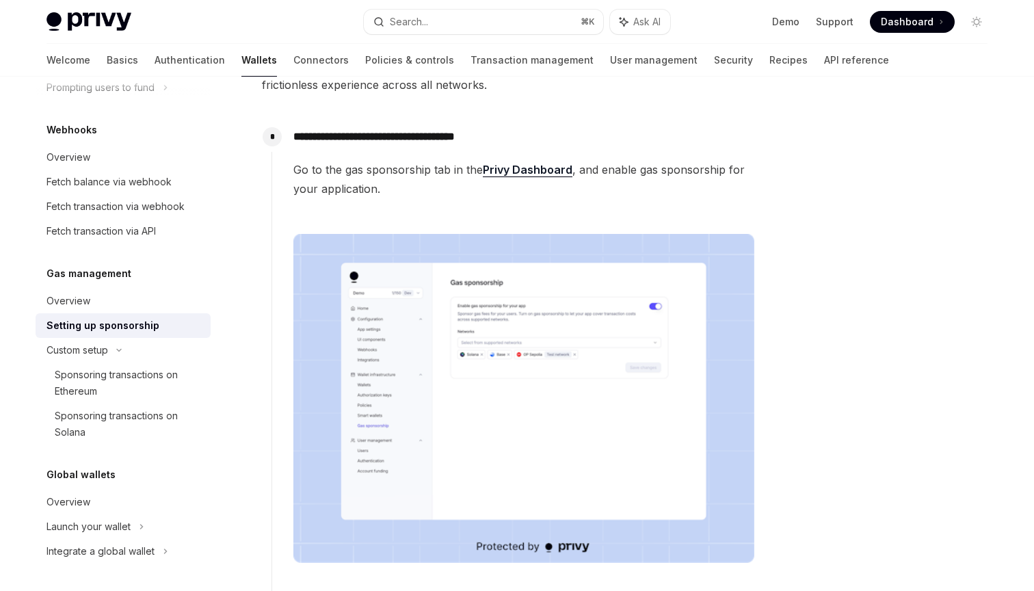 Image resolution: width=1034 pixels, height=591 pixels. Describe the element at coordinates (524, 399) in the screenshot. I see `img: images/gas-sponsorship.png` at that location.